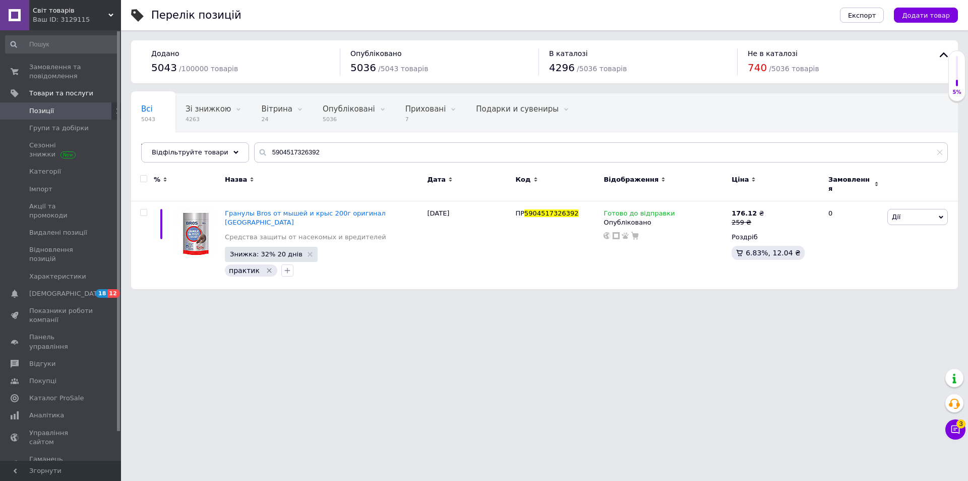  What do you see at coordinates (568, 53) in the screenshot?
I see `span: В каталозі` at bounding box center [568, 53].